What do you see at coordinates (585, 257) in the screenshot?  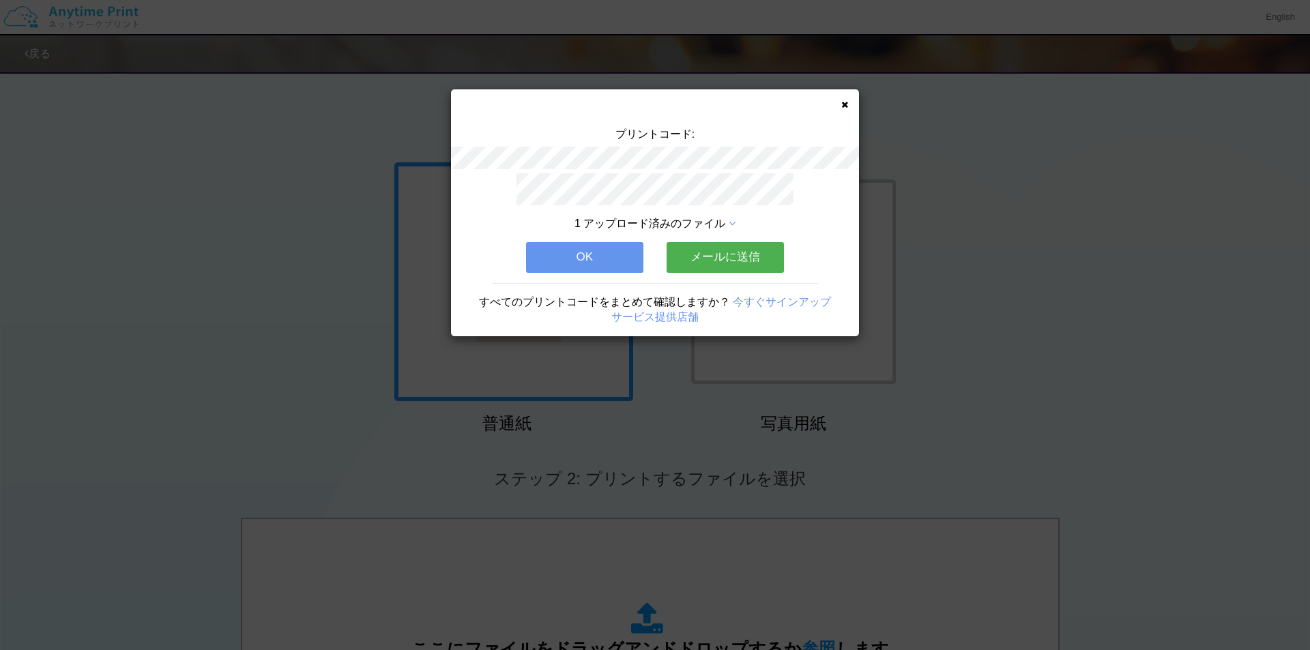 I see `button: OK` at bounding box center [585, 257].